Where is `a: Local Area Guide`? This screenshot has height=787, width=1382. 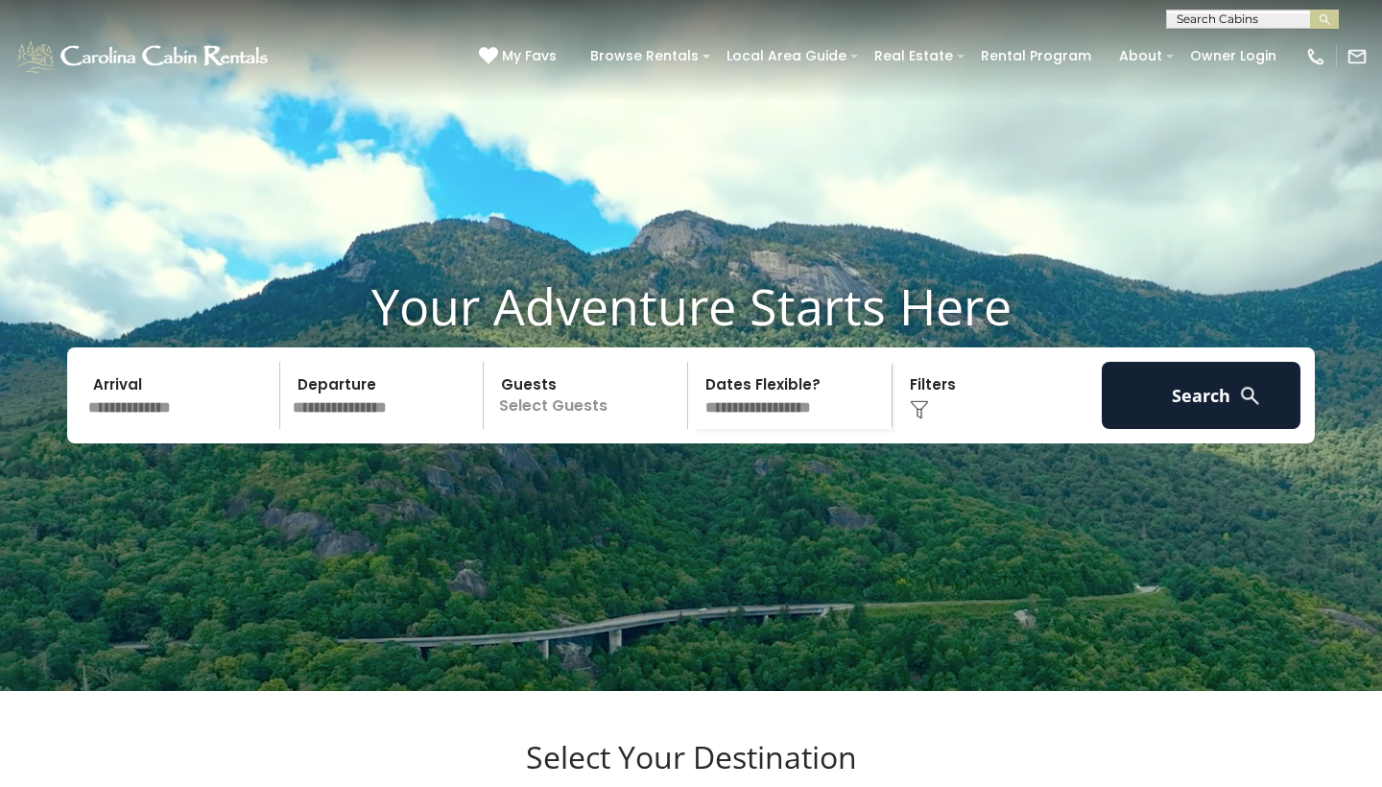 a: Local Area Guide is located at coordinates (786, 56).